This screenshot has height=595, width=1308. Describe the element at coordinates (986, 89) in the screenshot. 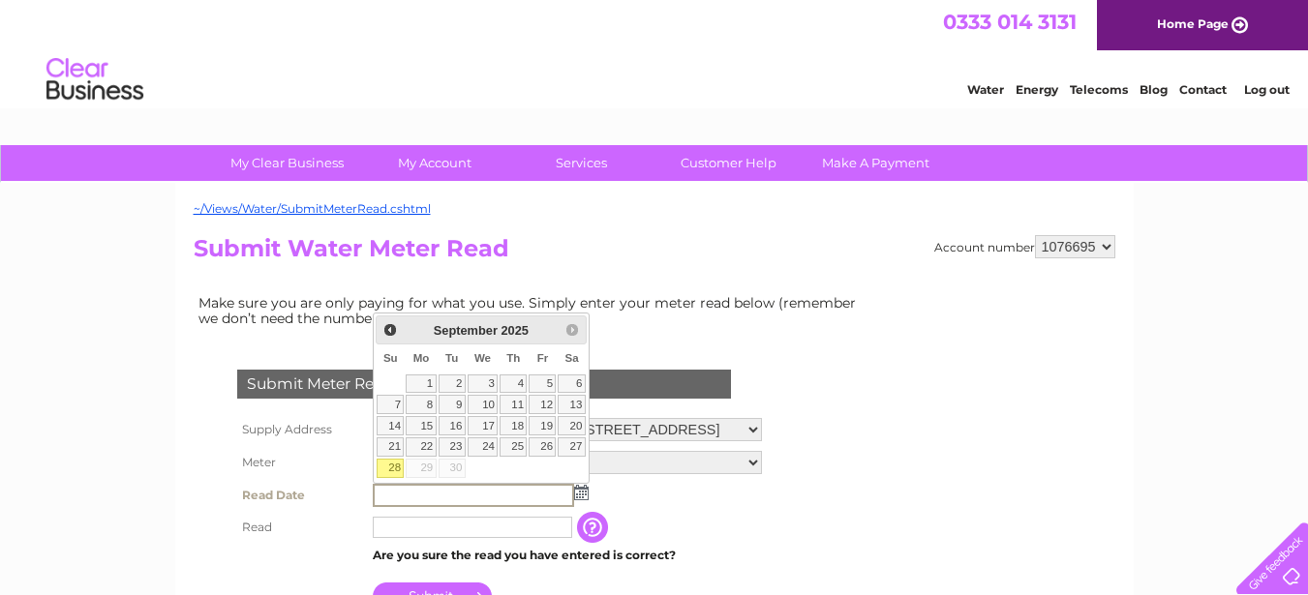

I see `a: Water` at that location.